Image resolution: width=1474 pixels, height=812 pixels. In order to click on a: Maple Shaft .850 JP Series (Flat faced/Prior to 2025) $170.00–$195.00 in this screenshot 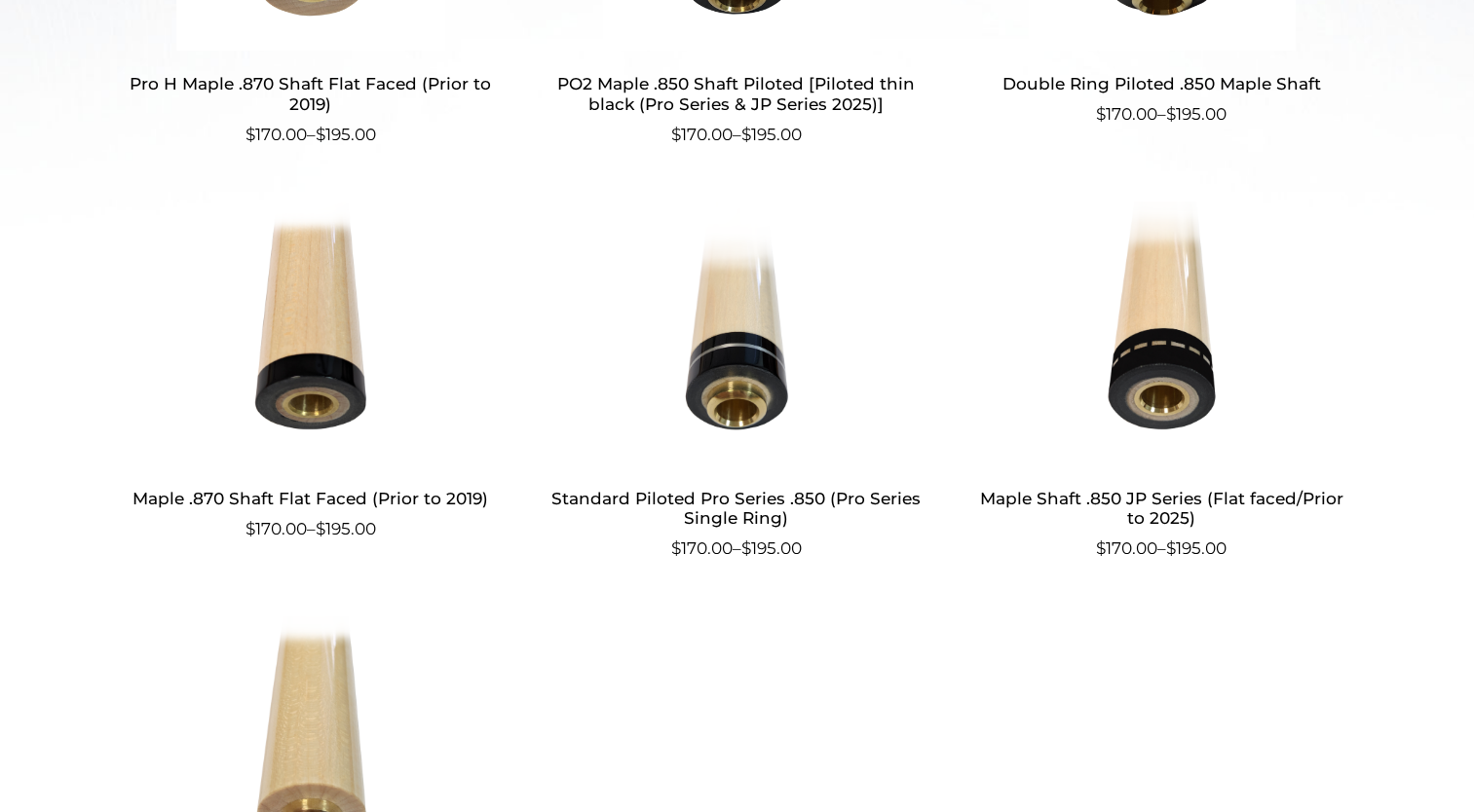, I will do `click(1161, 381)`.